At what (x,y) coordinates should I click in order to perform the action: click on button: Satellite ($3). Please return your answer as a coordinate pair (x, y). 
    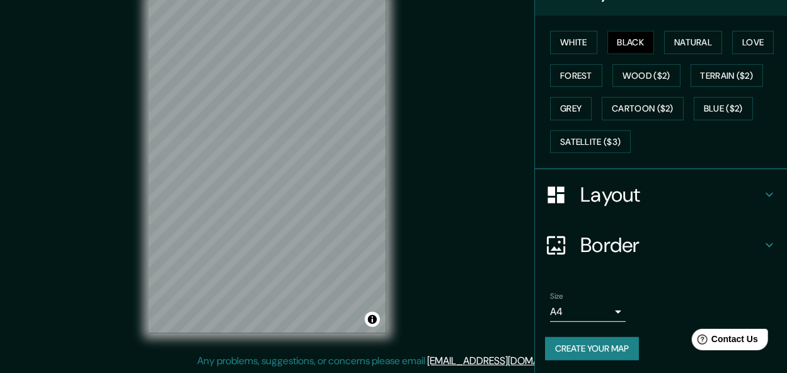
    Looking at the image, I should click on (590, 142).